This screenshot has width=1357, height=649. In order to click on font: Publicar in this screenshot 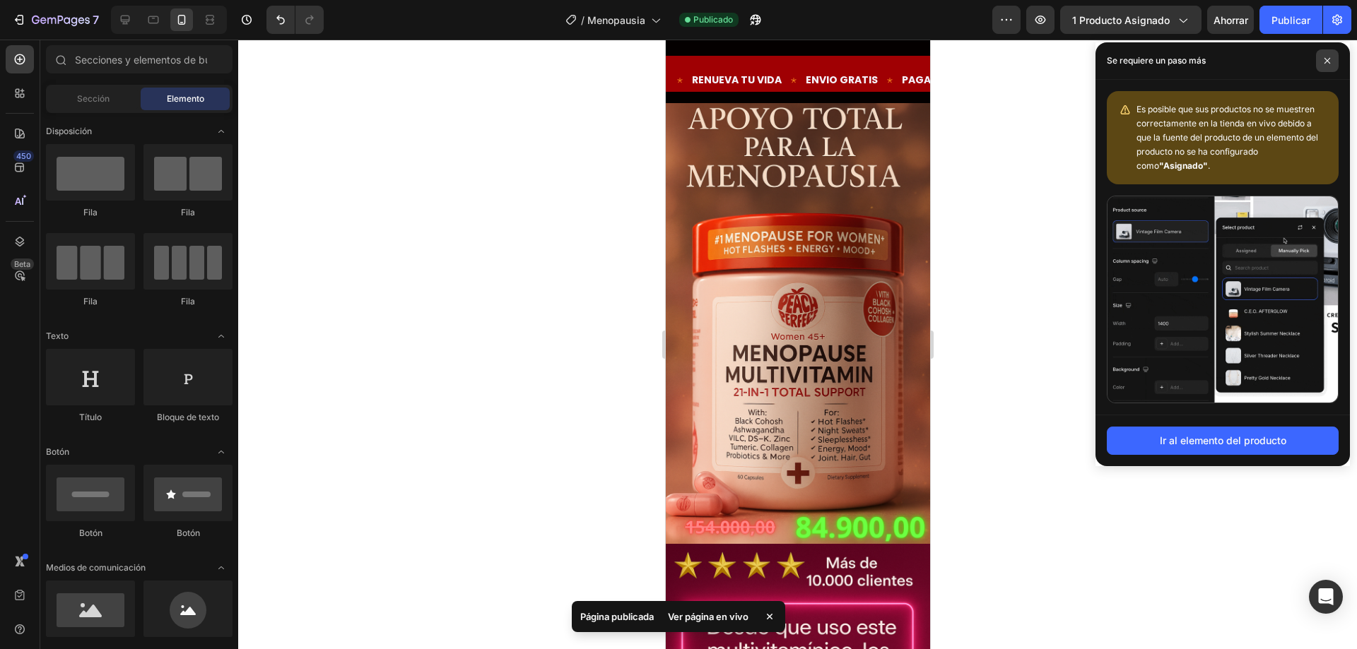, I will do `click(1290, 20)`.